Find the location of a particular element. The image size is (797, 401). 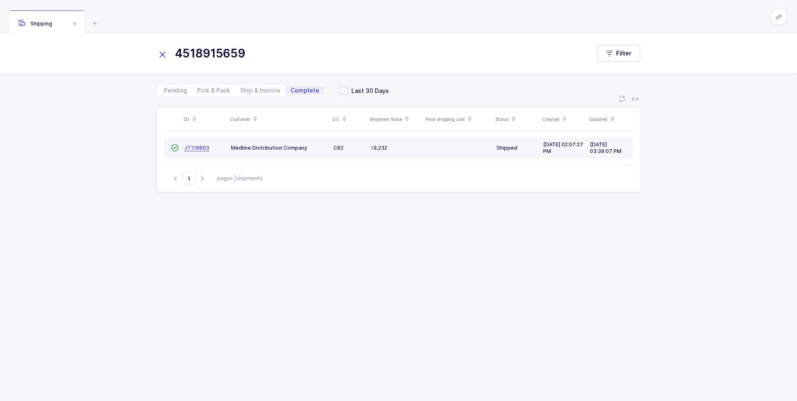

span: Filter is located at coordinates (623, 53).